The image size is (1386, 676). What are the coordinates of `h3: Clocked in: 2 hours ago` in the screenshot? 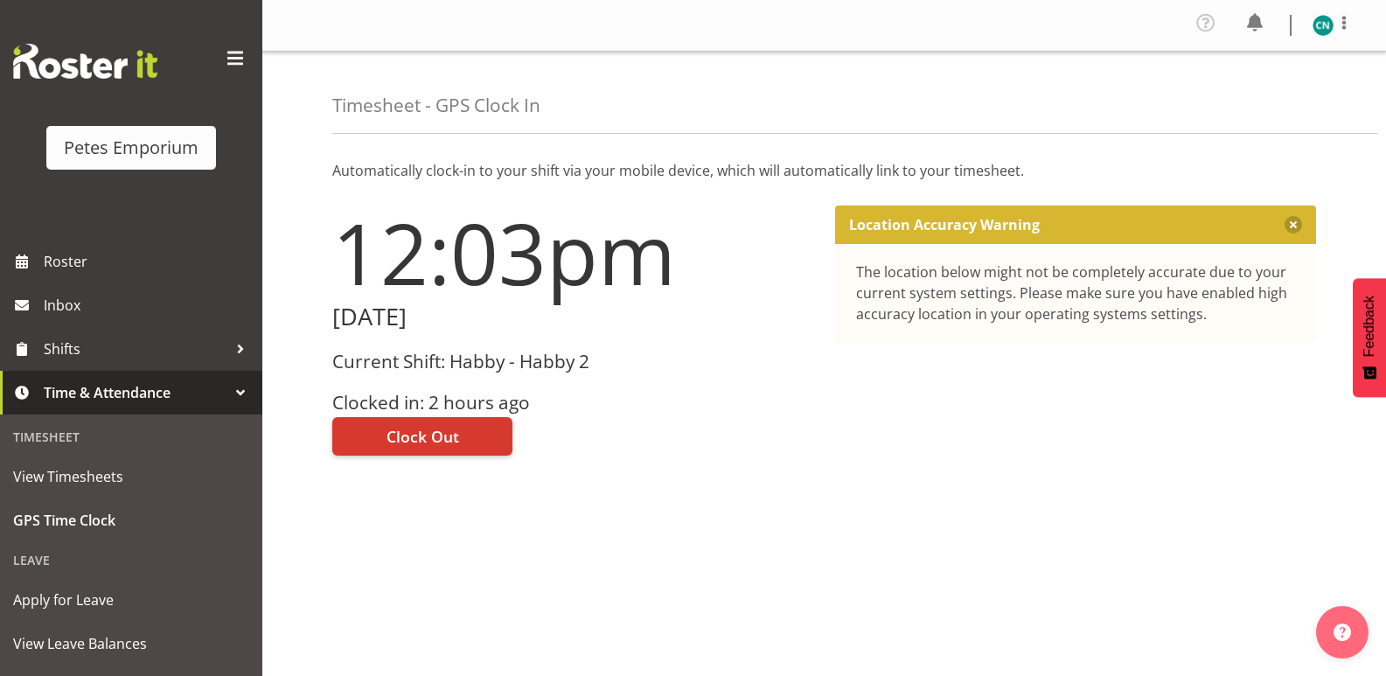 It's located at (573, 402).